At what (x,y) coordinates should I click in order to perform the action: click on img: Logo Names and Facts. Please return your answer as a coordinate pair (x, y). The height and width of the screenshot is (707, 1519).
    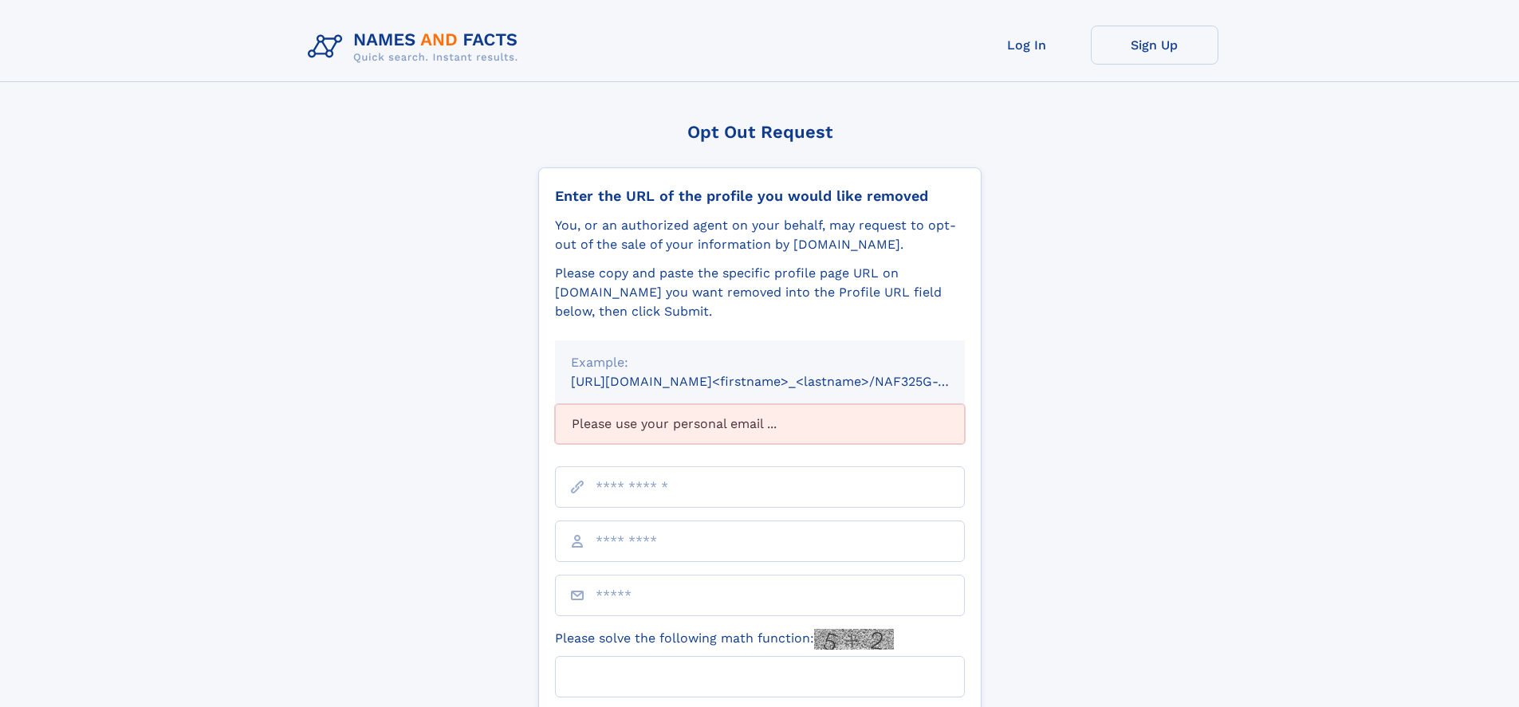
    Looking at the image, I should click on (416, 47).